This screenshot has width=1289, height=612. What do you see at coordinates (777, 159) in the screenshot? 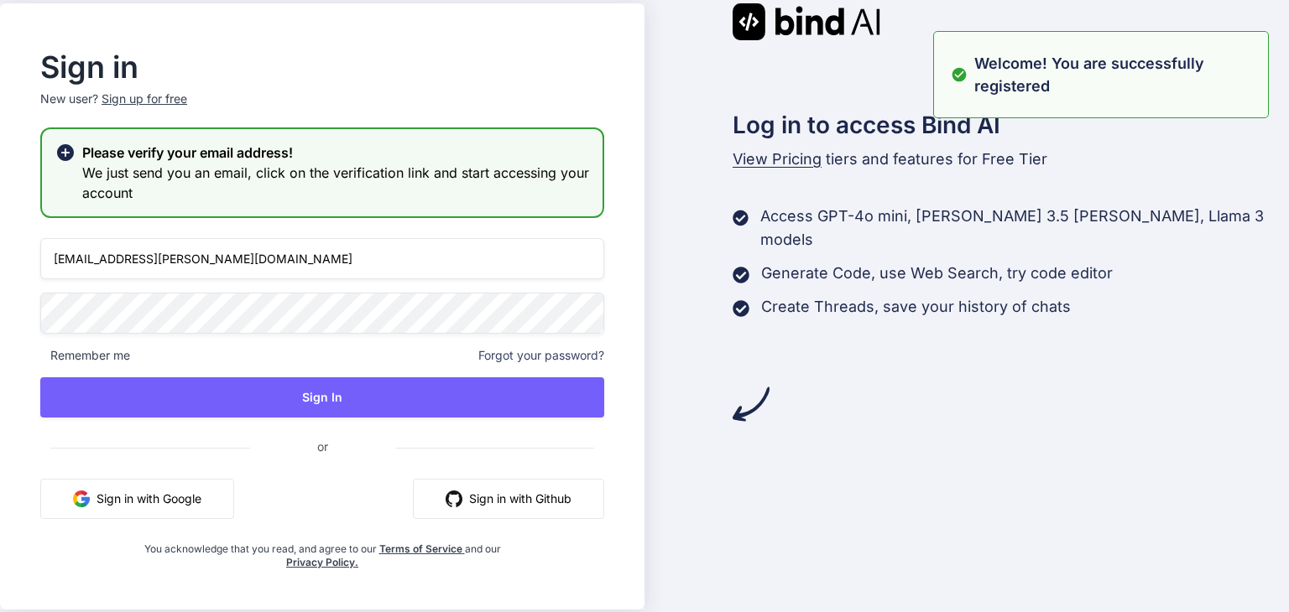
I see `span: View Pricing` at bounding box center [777, 159].